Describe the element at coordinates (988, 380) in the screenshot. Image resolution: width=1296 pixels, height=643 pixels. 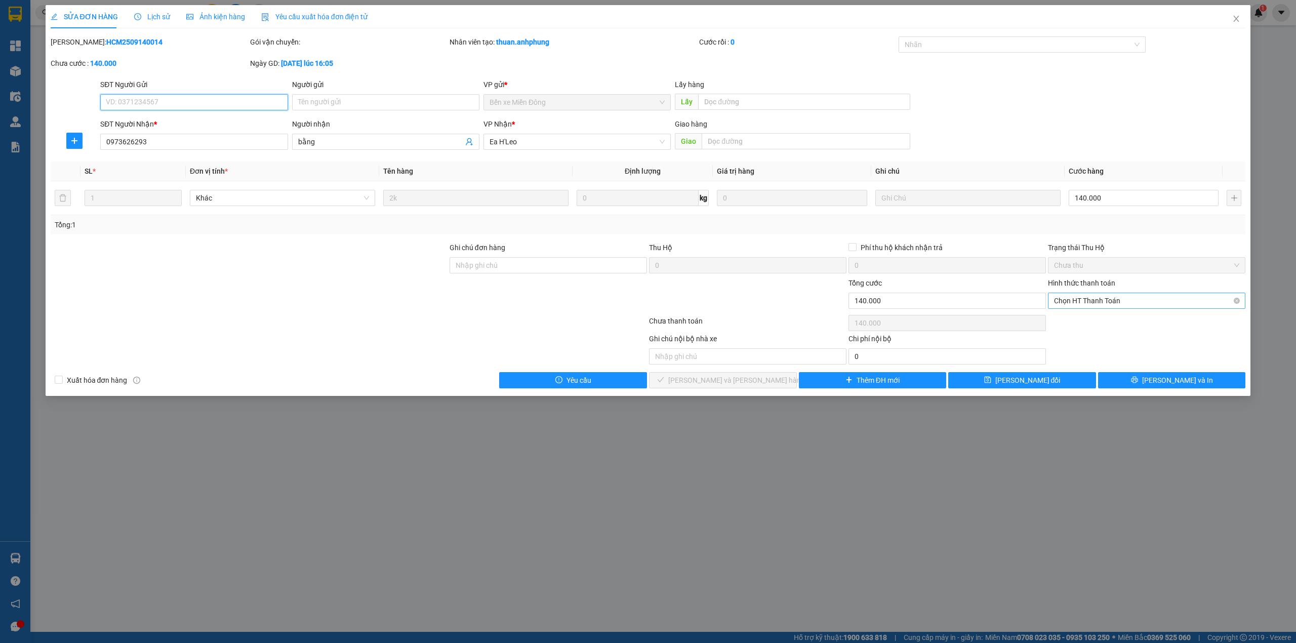
I see `span: save` at that location.